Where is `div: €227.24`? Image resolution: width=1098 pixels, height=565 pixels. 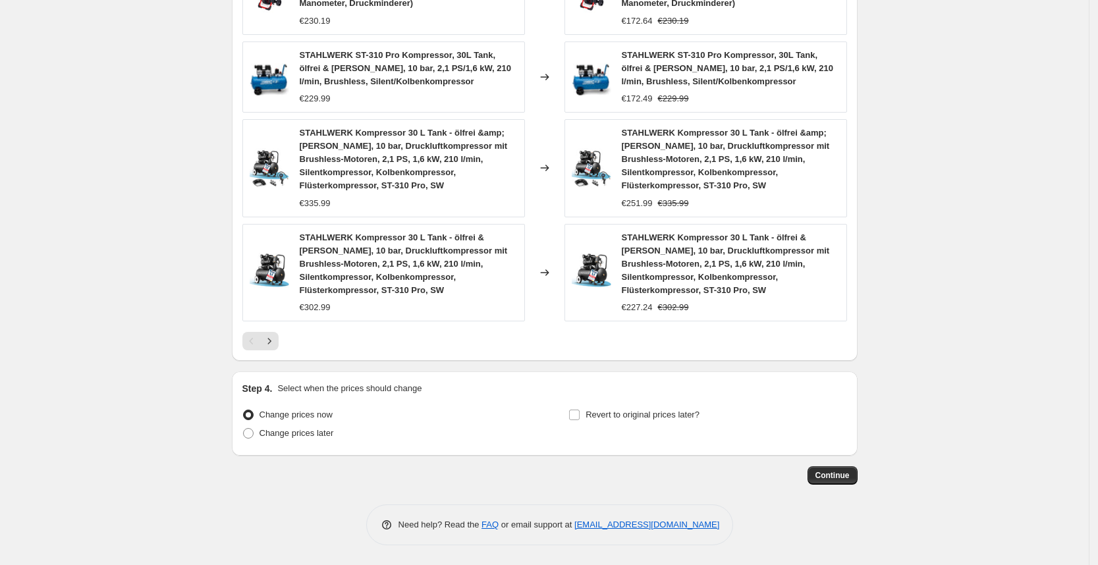
div: €227.24 is located at coordinates (637, 308).